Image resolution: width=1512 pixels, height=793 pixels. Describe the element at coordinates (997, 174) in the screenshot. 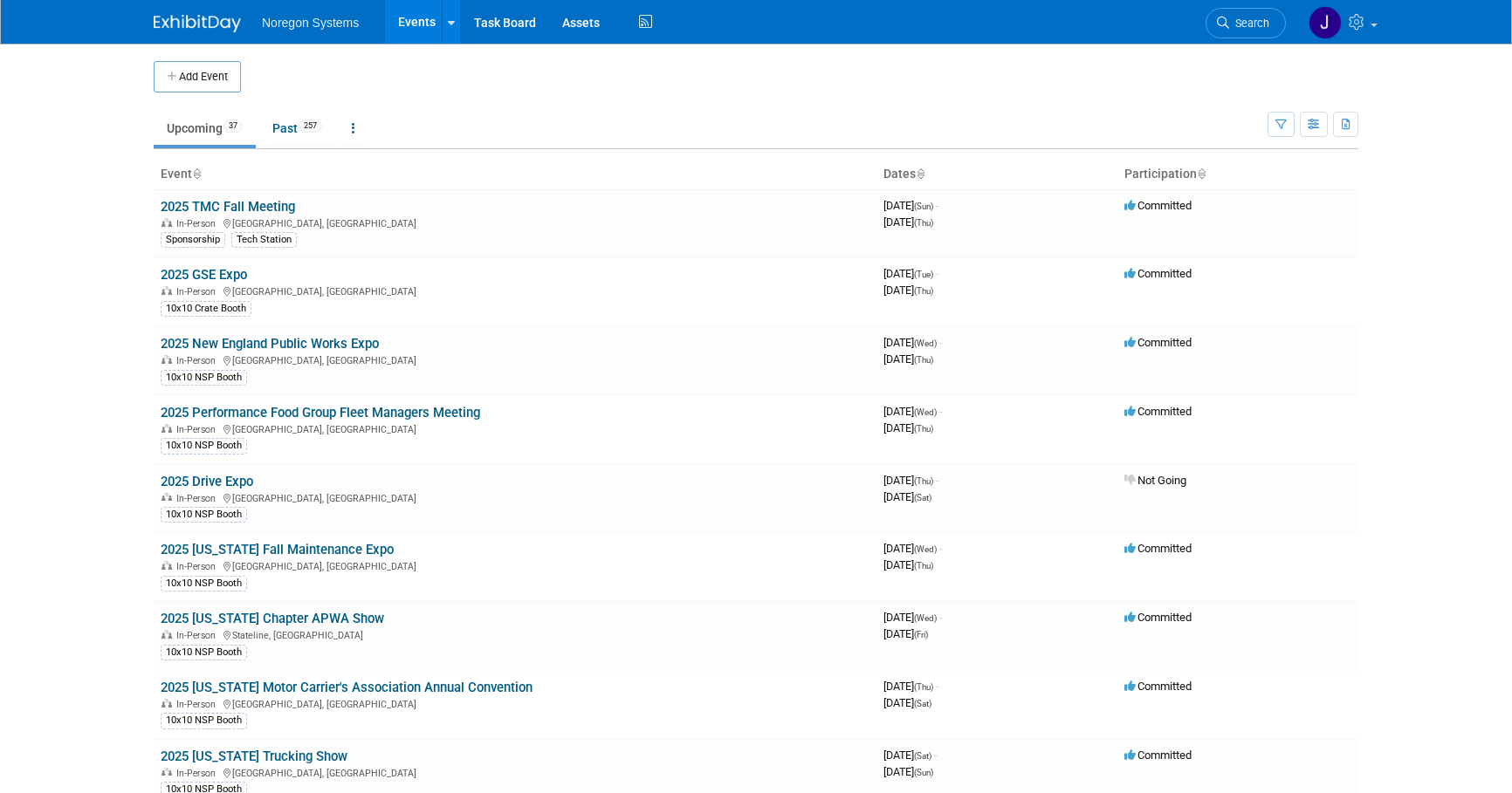

I see `th: Dates` at that location.